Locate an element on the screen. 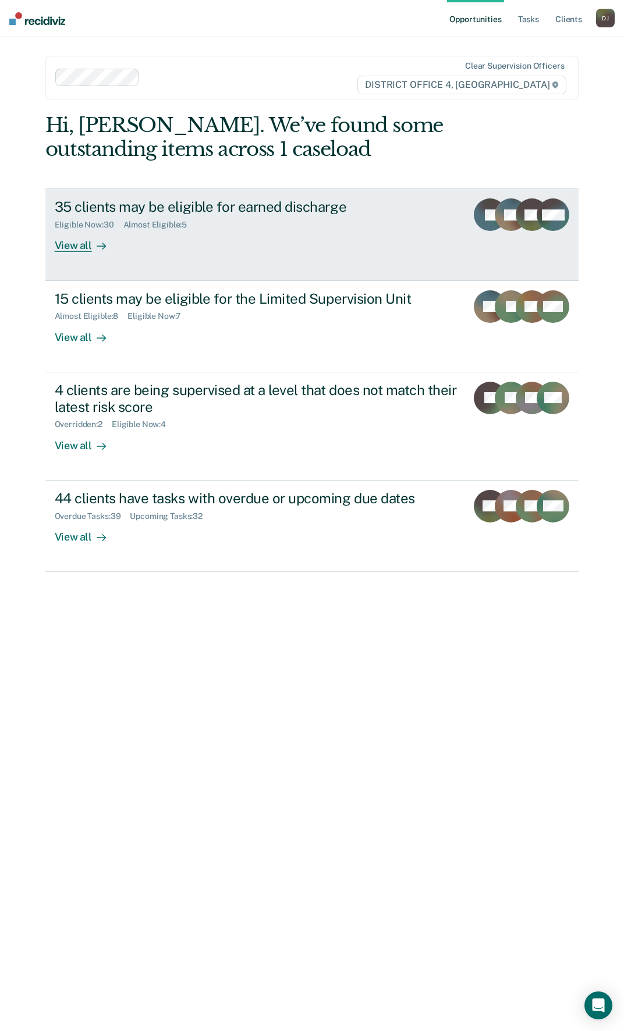  div: Eligible Now : 4 is located at coordinates (143, 424).